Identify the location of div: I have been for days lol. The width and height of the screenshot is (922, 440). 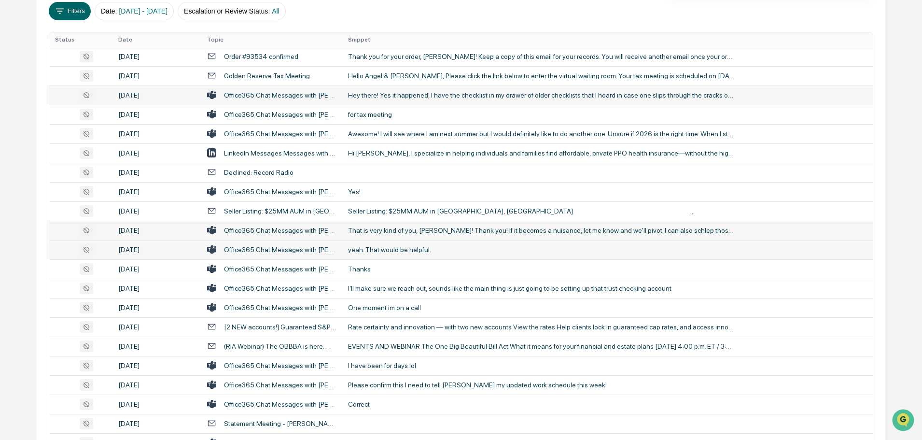
(541, 366).